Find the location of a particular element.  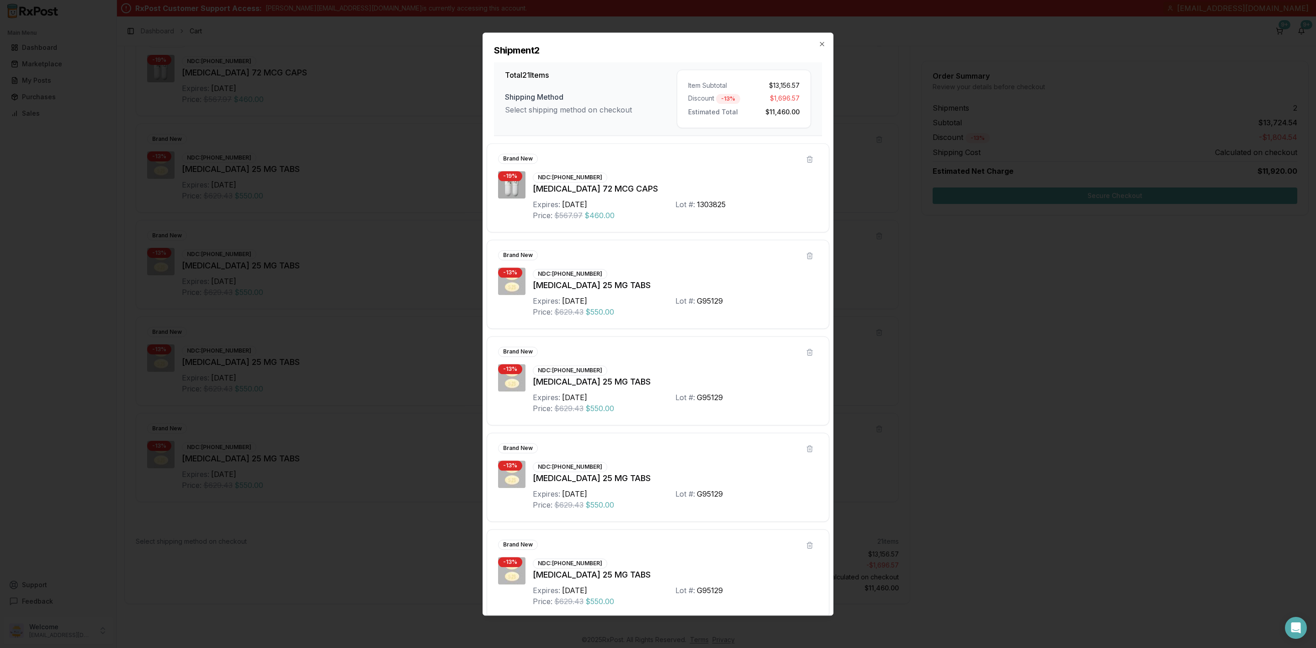

h3: Total 21 Items is located at coordinates (591, 75).